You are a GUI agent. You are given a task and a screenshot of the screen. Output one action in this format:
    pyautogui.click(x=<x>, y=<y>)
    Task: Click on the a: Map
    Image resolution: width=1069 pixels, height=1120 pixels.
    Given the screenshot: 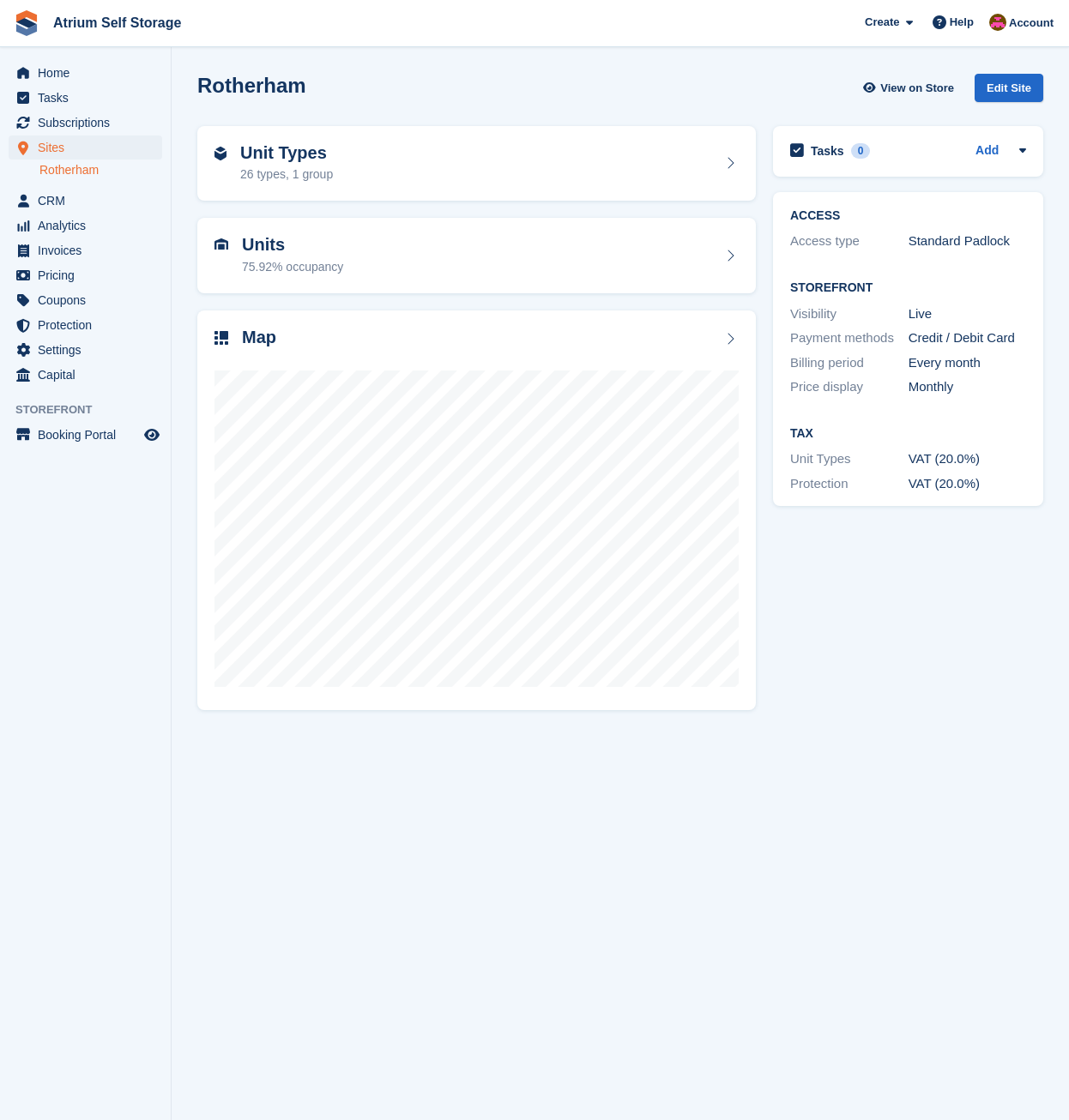 What is the action you would take?
    pyautogui.click(x=476, y=511)
    